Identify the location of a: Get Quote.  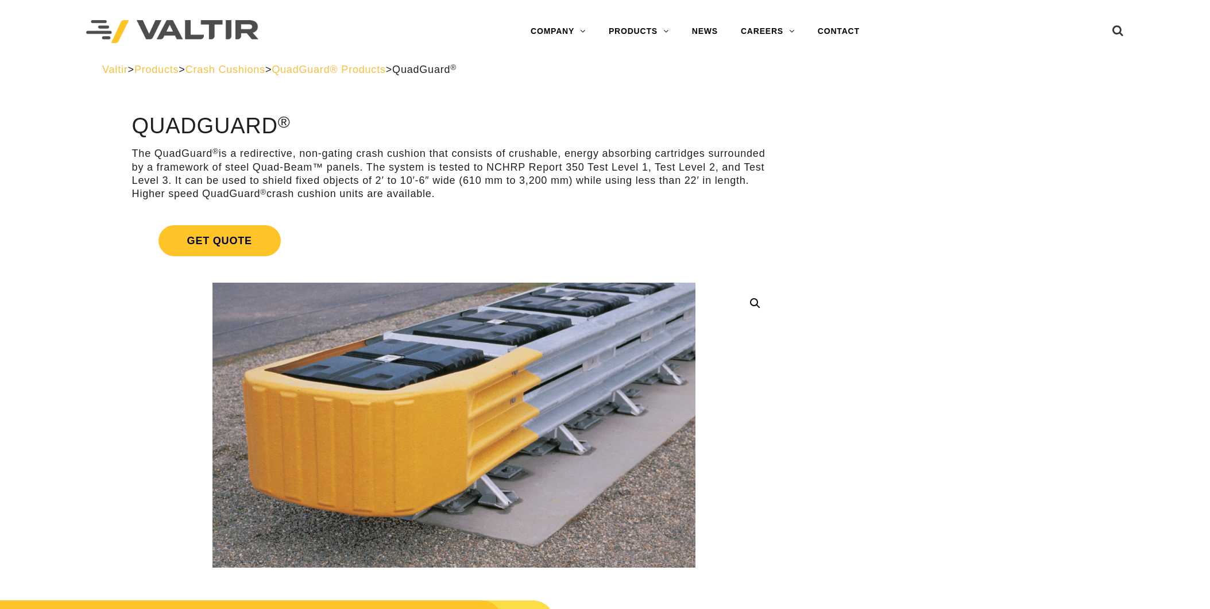
(454, 241).